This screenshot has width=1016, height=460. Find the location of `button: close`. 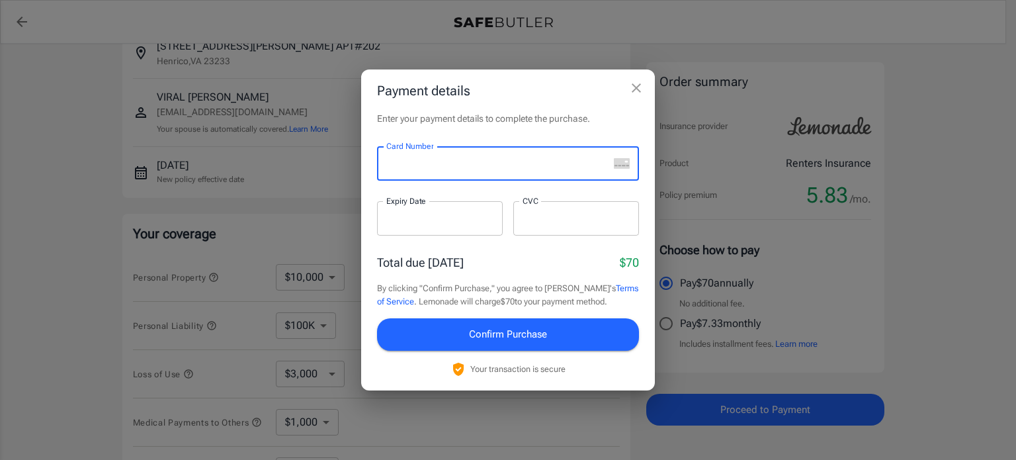

button: close is located at coordinates (636, 88).